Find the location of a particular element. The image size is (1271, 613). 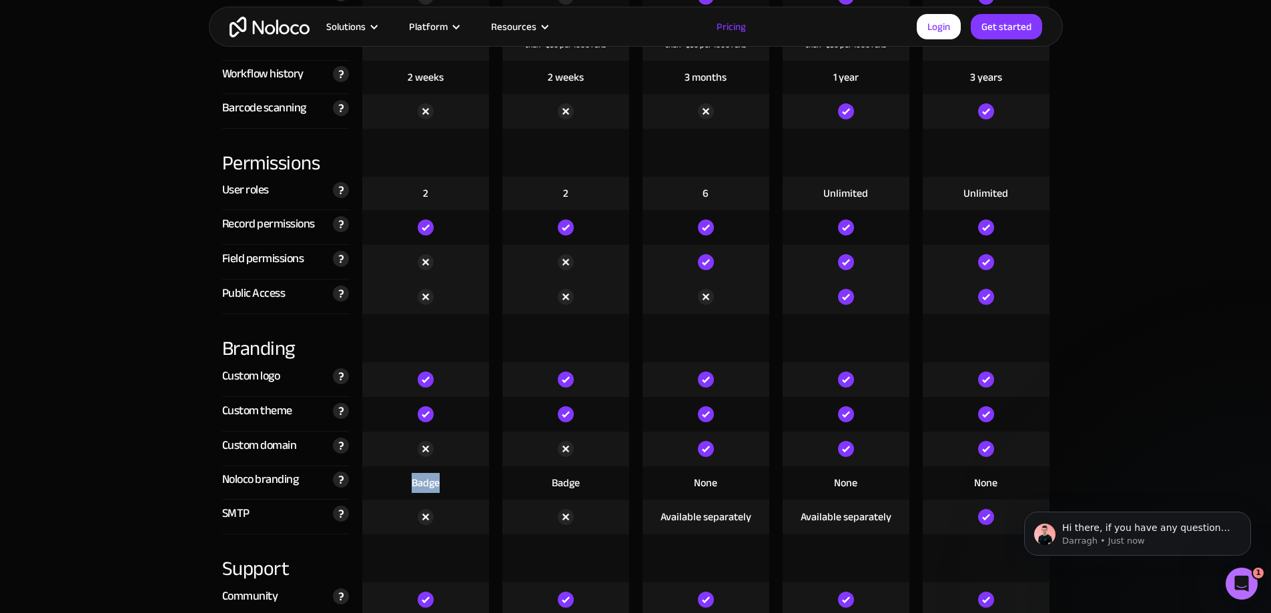

div: Custom theme is located at coordinates (257, 411).